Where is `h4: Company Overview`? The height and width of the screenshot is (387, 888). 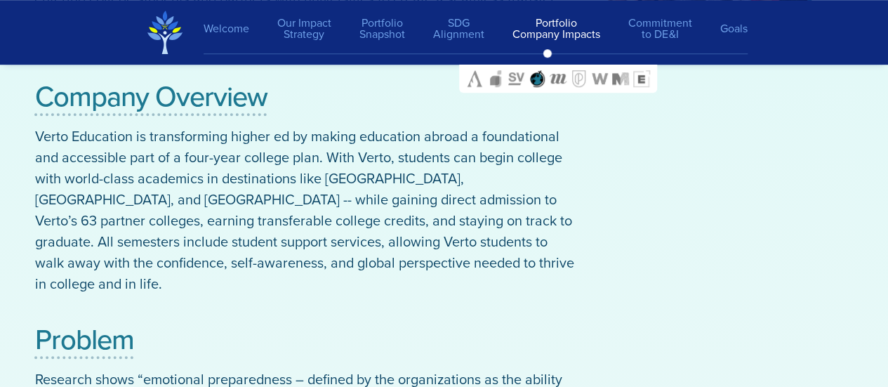
h4: Company Overview is located at coordinates (305, 97).